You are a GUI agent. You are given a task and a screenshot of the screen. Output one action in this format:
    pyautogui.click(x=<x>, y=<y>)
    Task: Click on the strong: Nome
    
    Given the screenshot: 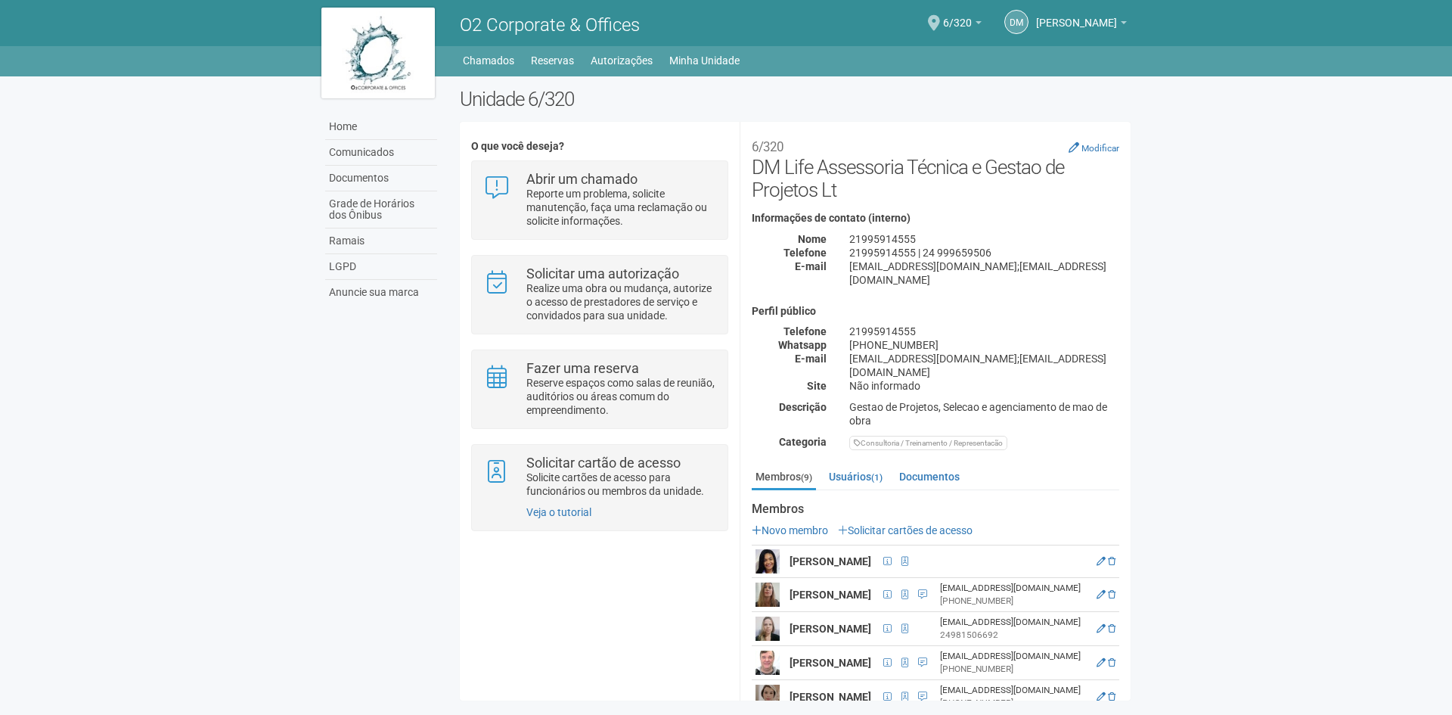 What is the action you would take?
    pyautogui.click(x=812, y=239)
    